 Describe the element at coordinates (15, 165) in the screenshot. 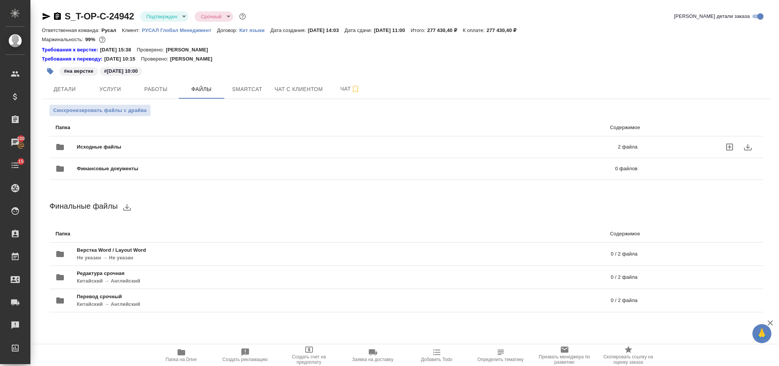

I see `a: 15` at that location.